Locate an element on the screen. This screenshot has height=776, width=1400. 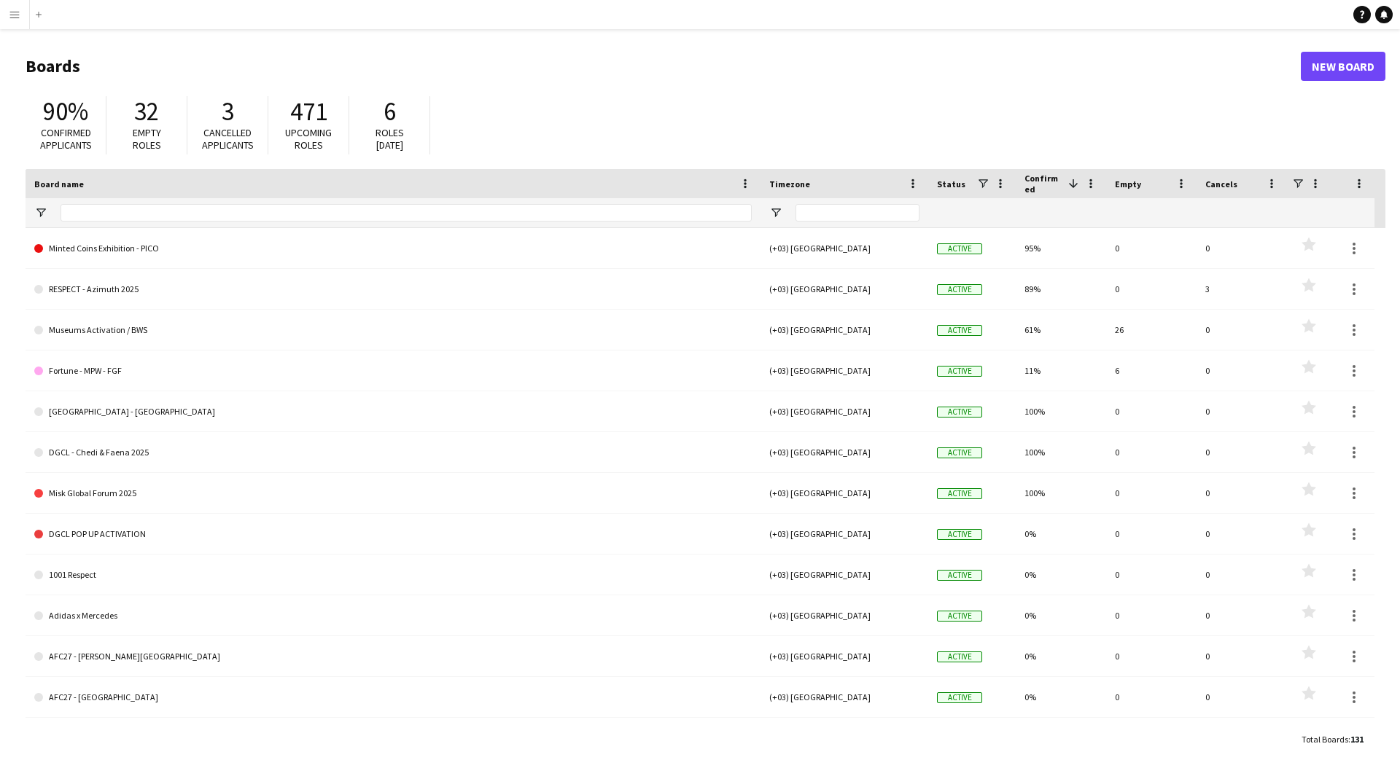
span: 471 is located at coordinates (308, 112).